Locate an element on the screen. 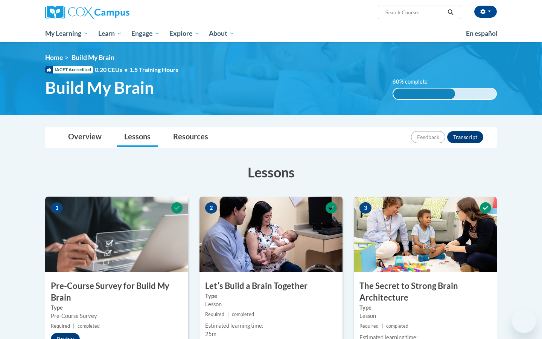 The height and width of the screenshot is (339, 542). a: Explore is located at coordinates (185, 34).